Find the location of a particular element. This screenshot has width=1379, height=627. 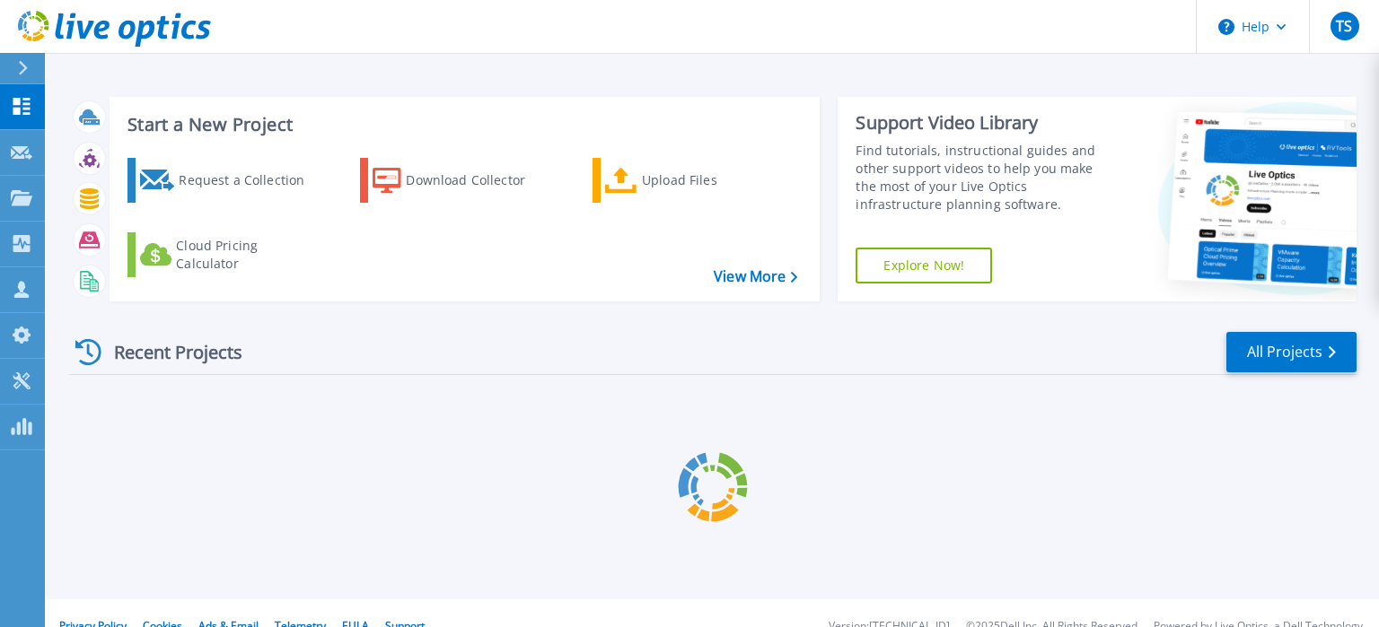

div: Upload Files is located at coordinates (714, 180).